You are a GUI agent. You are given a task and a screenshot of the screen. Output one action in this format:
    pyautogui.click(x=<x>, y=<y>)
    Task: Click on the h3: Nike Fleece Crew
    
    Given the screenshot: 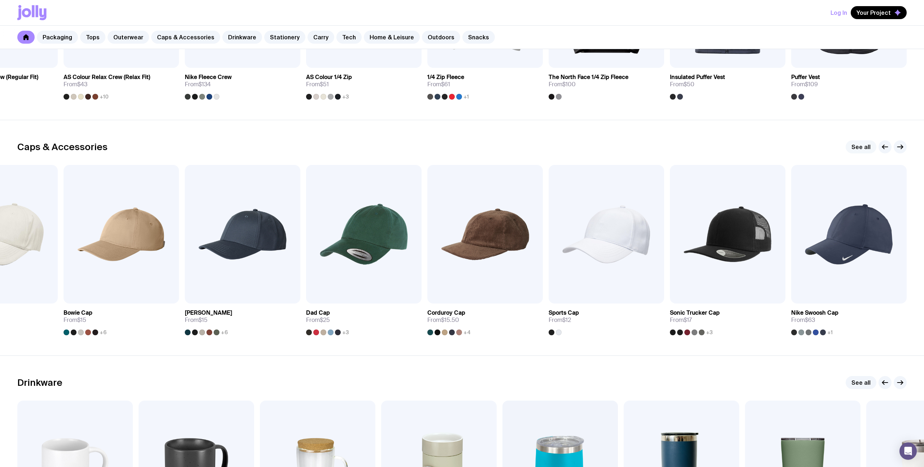 What is the action you would take?
    pyautogui.click(x=208, y=77)
    